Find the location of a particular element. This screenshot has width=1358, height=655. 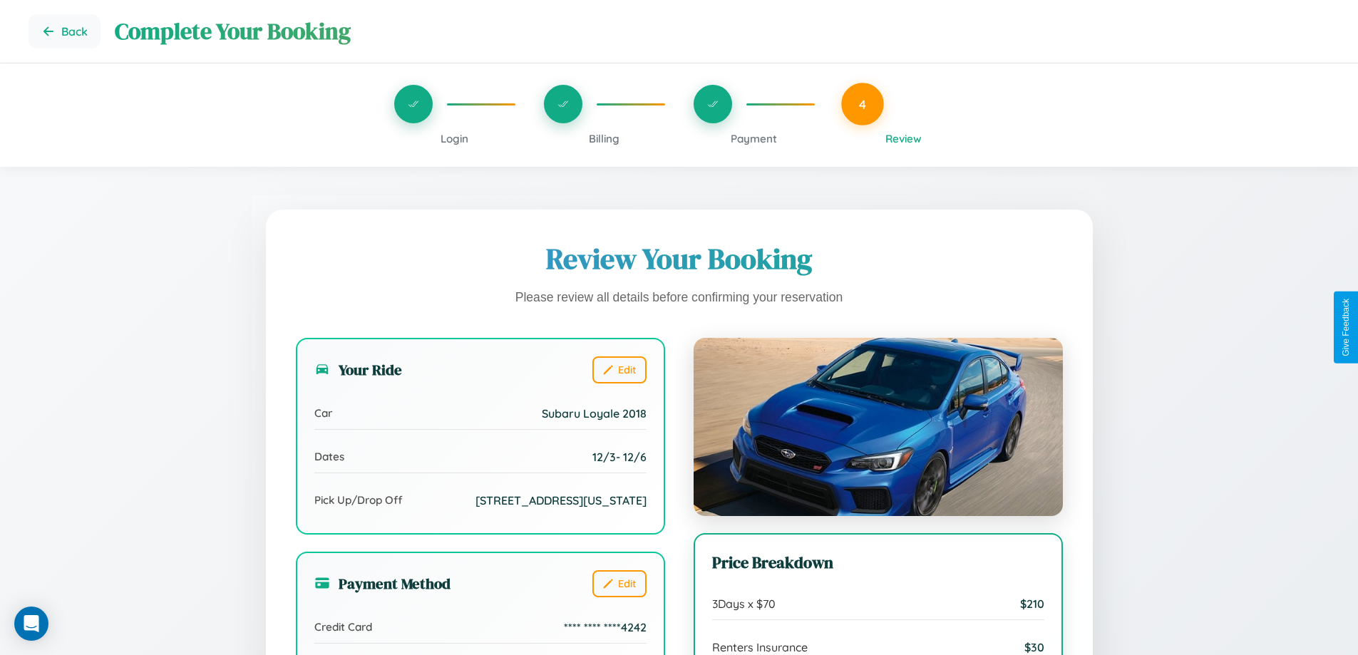

span: Subaru Loyale 2018 is located at coordinates (594, 413).